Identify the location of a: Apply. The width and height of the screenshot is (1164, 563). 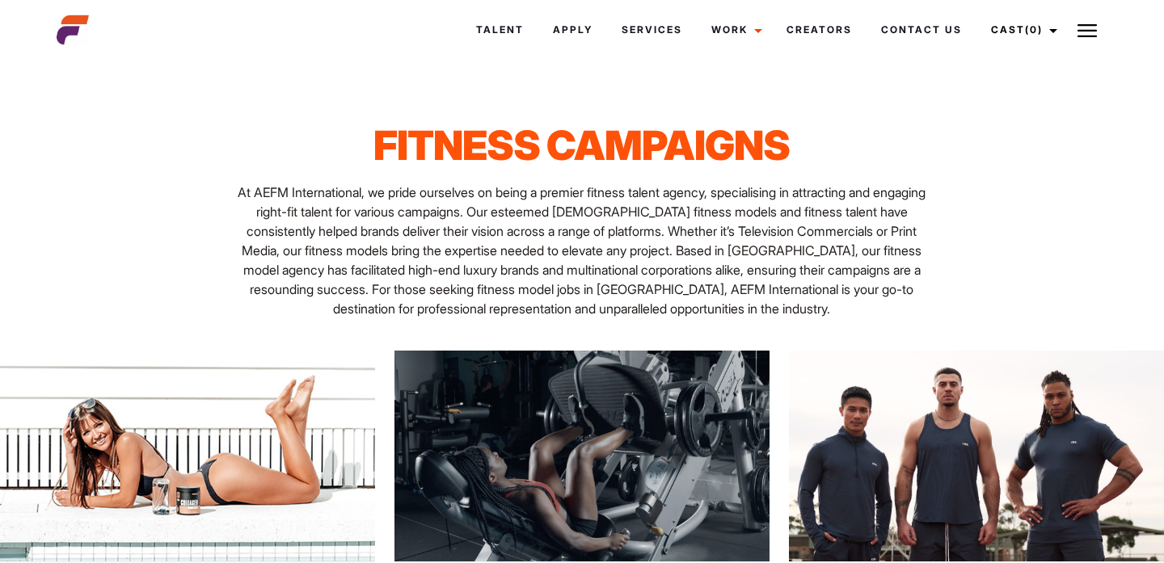
(572, 30).